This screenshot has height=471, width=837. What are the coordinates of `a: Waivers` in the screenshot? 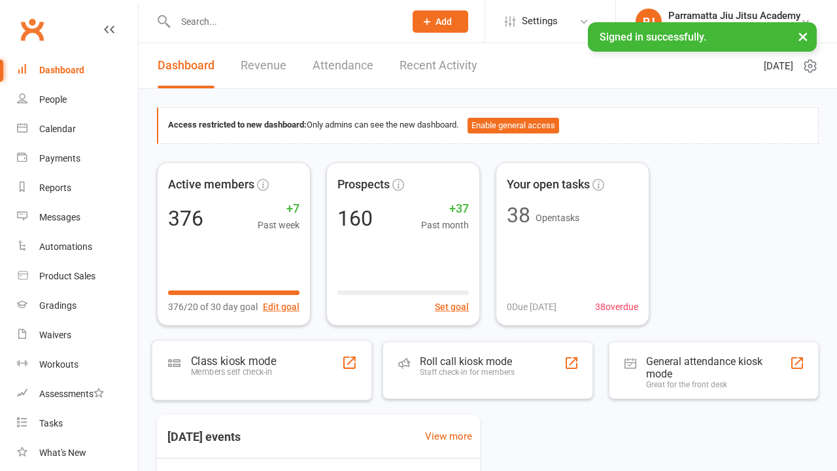 It's located at (77, 335).